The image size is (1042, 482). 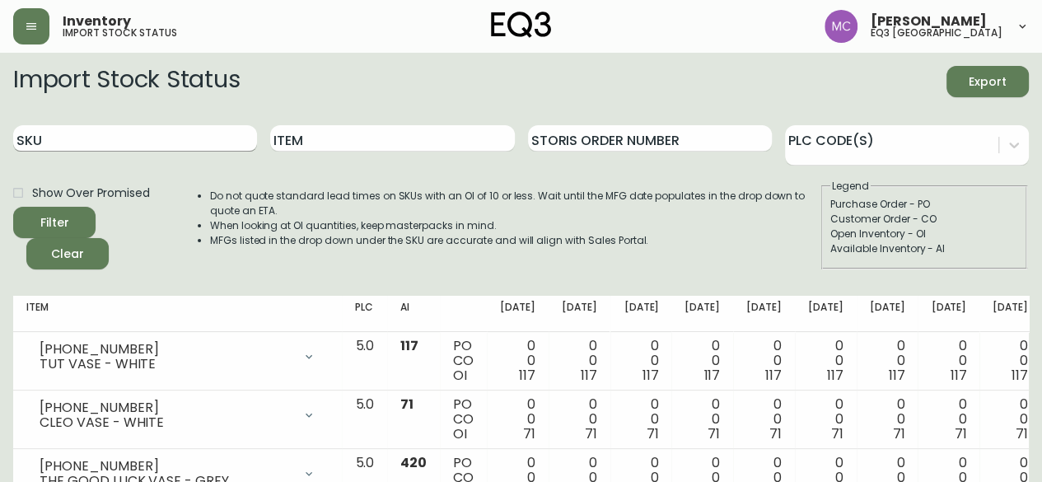 What do you see at coordinates (177, 314) in the screenshot?
I see `th: Item` at bounding box center [177, 314].